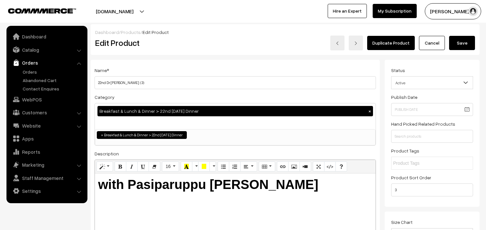 The image size is (486, 230). Describe the element at coordinates (248, 167) in the screenshot. I see `button: Paragraph` at that location.